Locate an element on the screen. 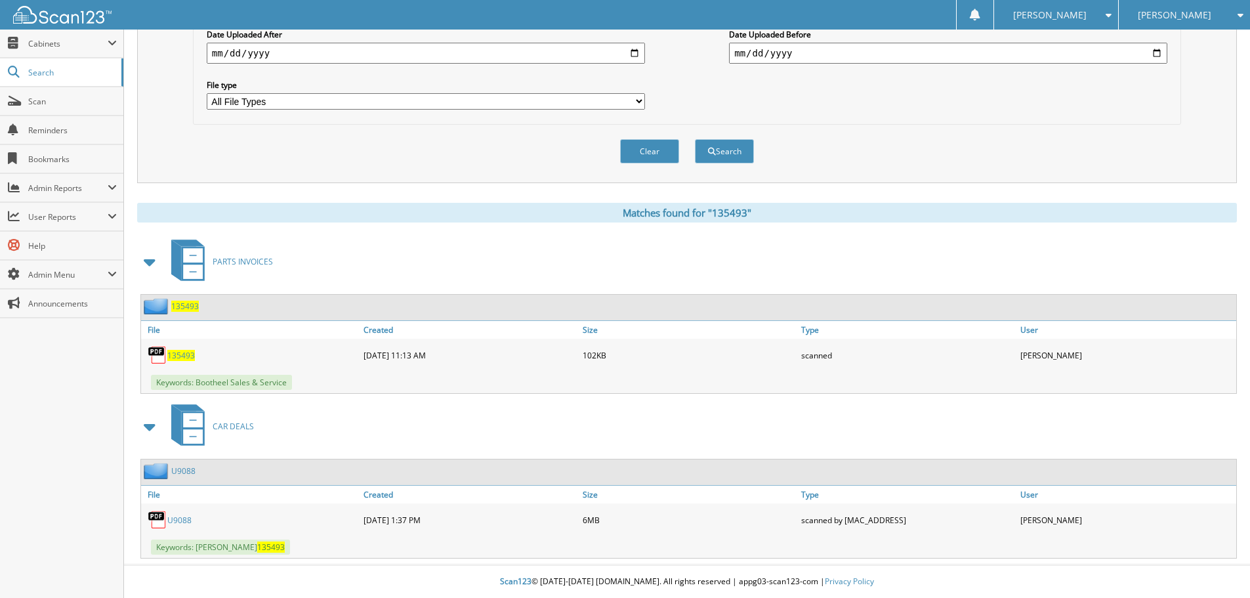 This screenshot has width=1250, height=598. span: Admin Menu is located at coordinates (68, 274).